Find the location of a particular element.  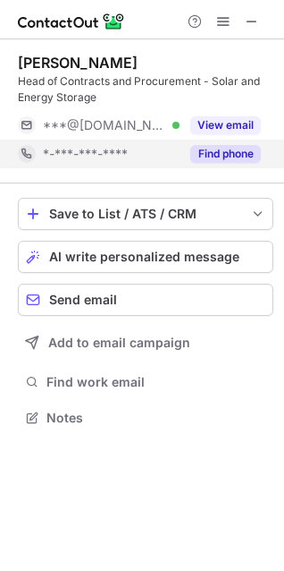

button: Send email is located at coordinates (146, 300).